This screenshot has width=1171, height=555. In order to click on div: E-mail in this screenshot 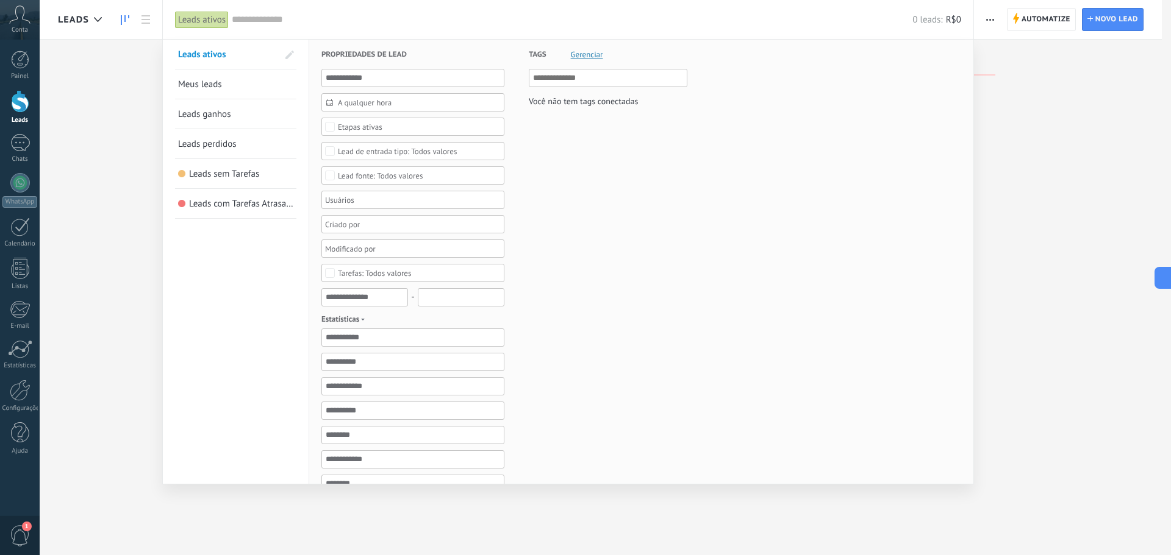, I will do `click(20, 326)`.